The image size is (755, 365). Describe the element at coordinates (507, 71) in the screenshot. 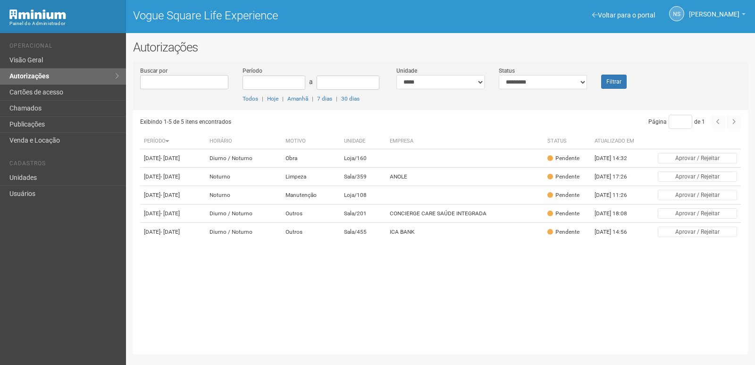

I see `label: Status` at that location.